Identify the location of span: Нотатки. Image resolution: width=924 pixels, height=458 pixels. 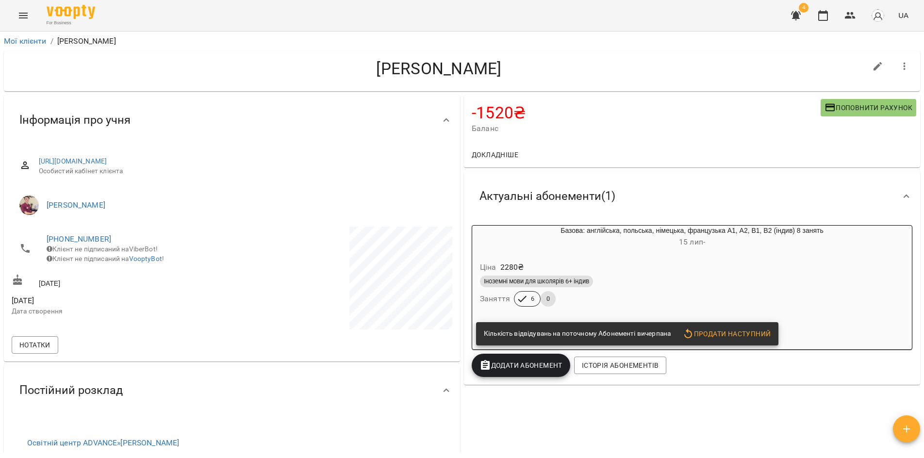
(35, 345).